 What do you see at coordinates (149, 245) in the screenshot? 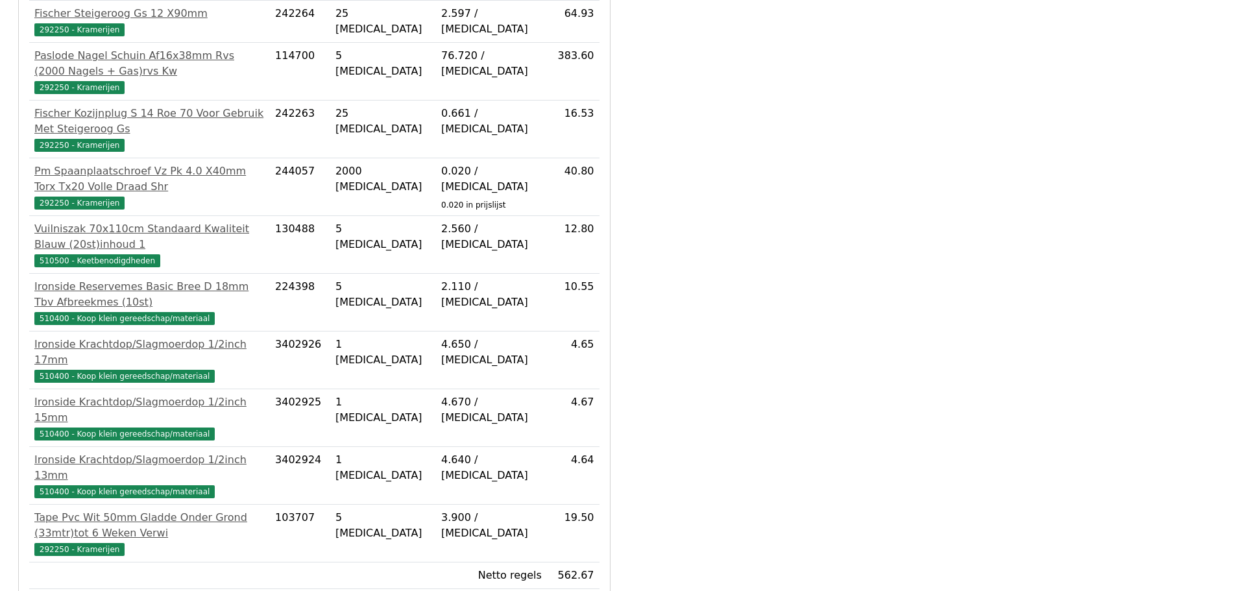
I see `a: Vuilniszak 70x110cm Standaard Kwaliteit Blauw (20st)inhoud 1510500 - Keetbenodigdheden` at bounding box center [149, 245].